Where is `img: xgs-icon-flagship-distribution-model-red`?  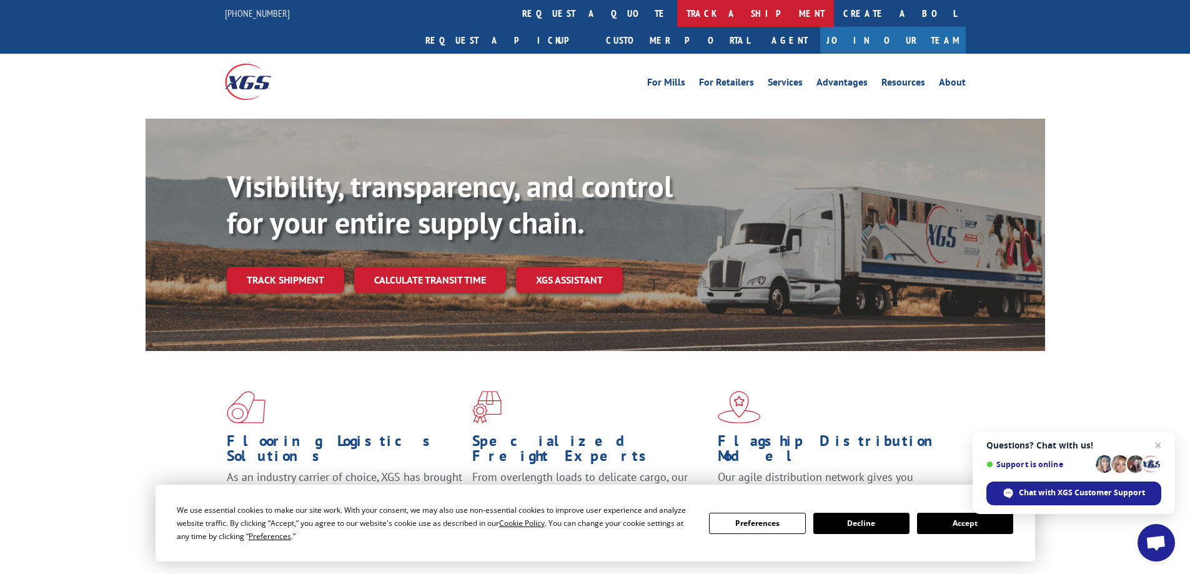 img: xgs-icon-flagship-distribution-model-red is located at coordinates (739, 407).